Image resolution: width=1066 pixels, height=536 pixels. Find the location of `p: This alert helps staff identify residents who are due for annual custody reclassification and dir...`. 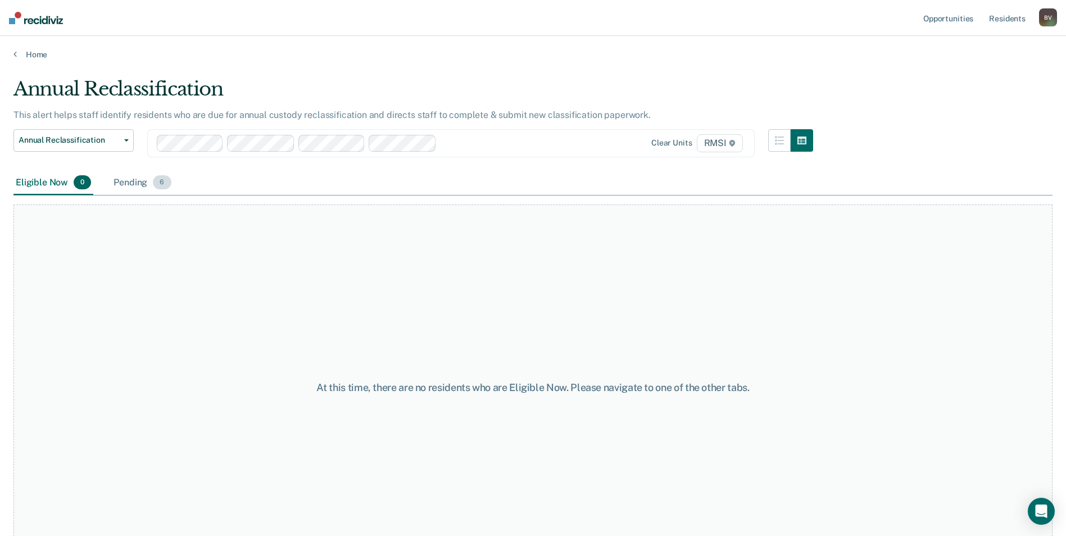

p: This alert helps staff identify residents who are due for annual custody reclassification and dir... is located at coordinates (332, 115).